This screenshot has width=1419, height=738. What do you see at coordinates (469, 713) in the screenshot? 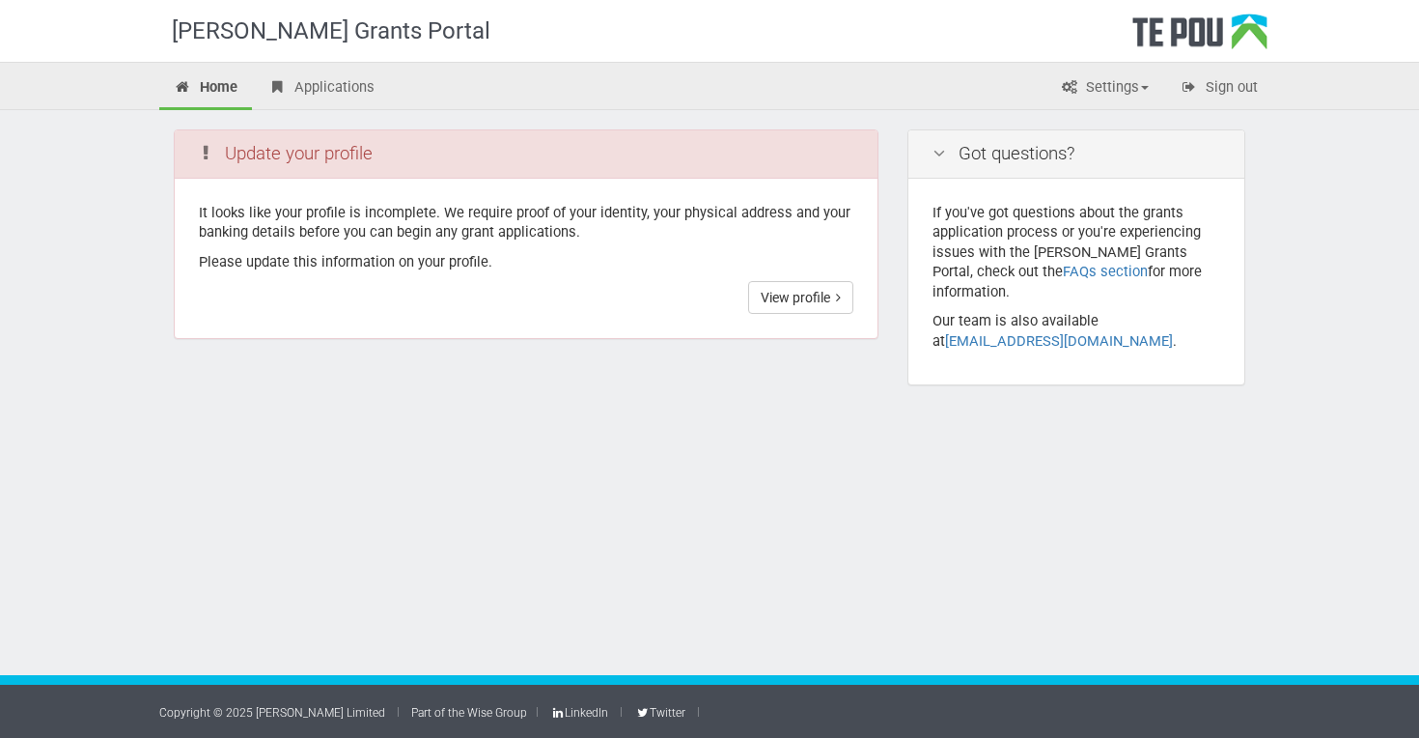
I see `a: Part of the Wise Group` at bounding box center [469, 713].